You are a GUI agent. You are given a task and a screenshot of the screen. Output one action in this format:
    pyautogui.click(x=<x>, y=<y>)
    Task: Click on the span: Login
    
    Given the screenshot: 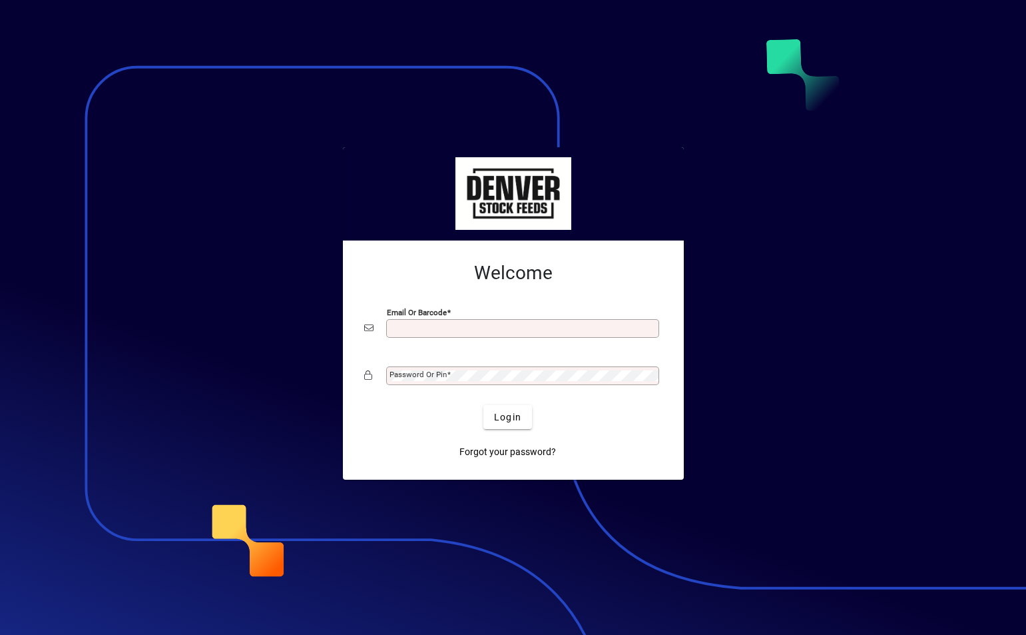 What is the action you would take?
    pyautogui.click(x=507, y=417)
    